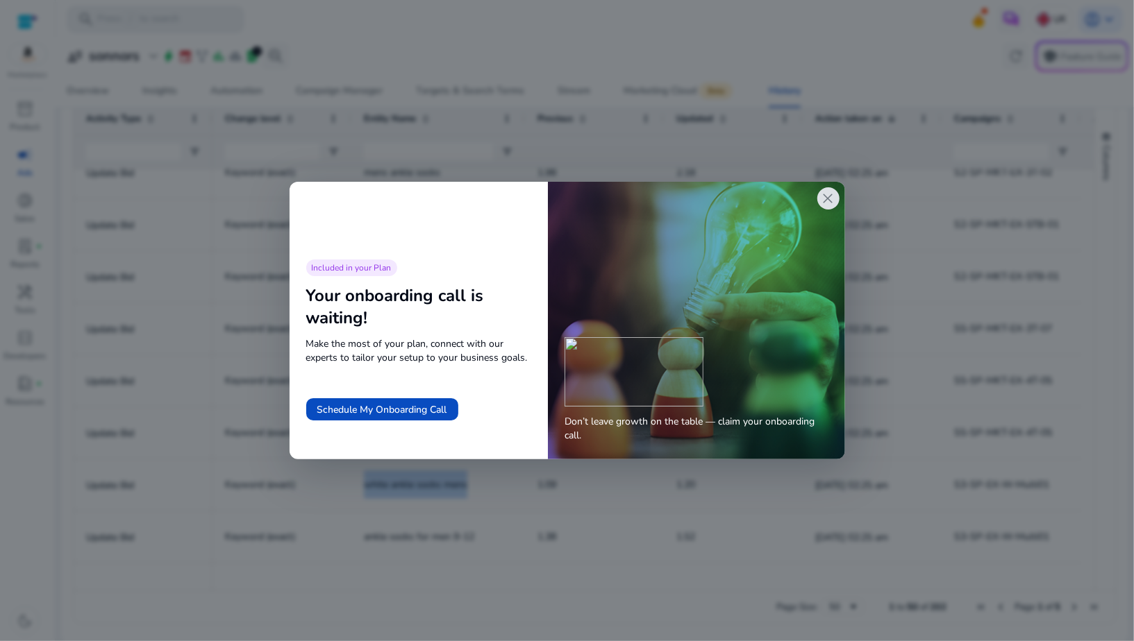 Image resolution: width=1134 pixels, height=641 pixels. I want to click on span: close, so click(828, 199).